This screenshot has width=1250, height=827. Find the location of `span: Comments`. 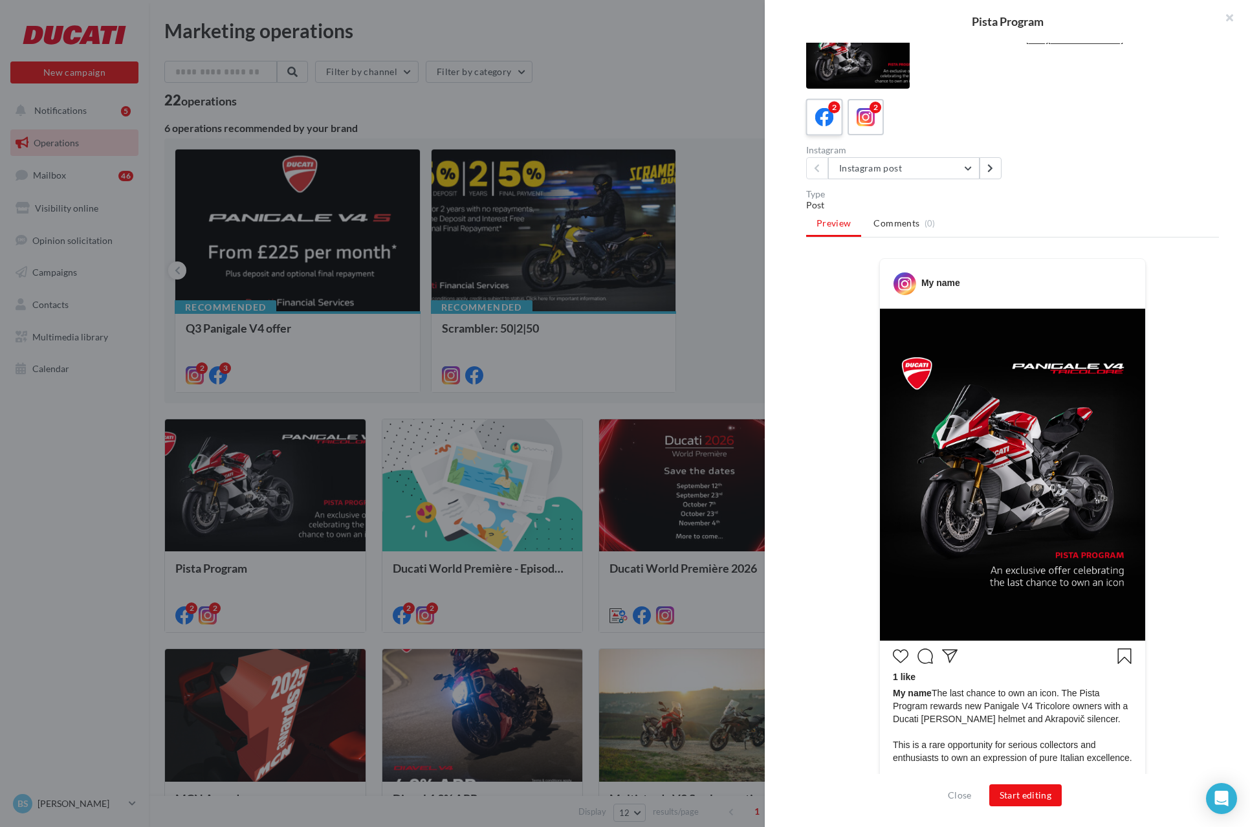

span: Comments is located at coordinates (896, 223).